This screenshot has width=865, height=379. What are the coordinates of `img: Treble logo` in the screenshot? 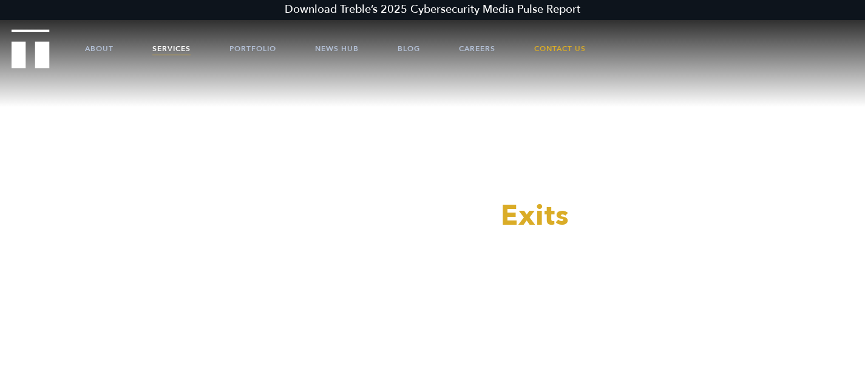 It's located at (30, 49).